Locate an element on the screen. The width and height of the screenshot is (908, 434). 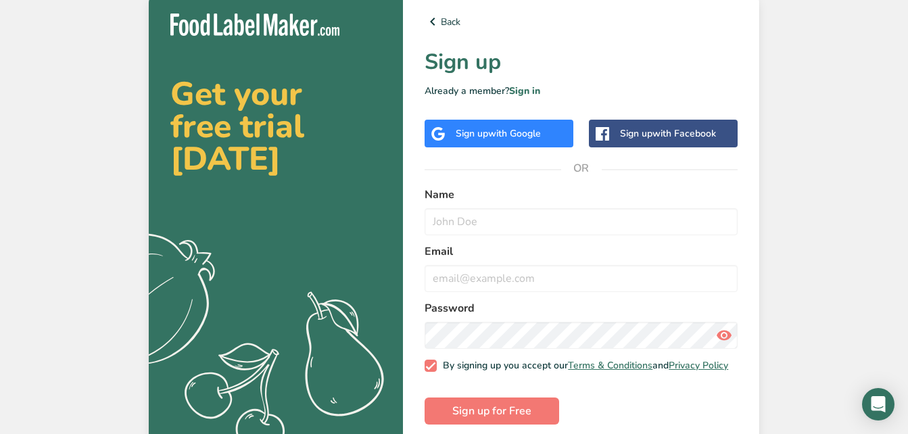
div: Open Intercom Messenger is located at coordinates (878, 404).